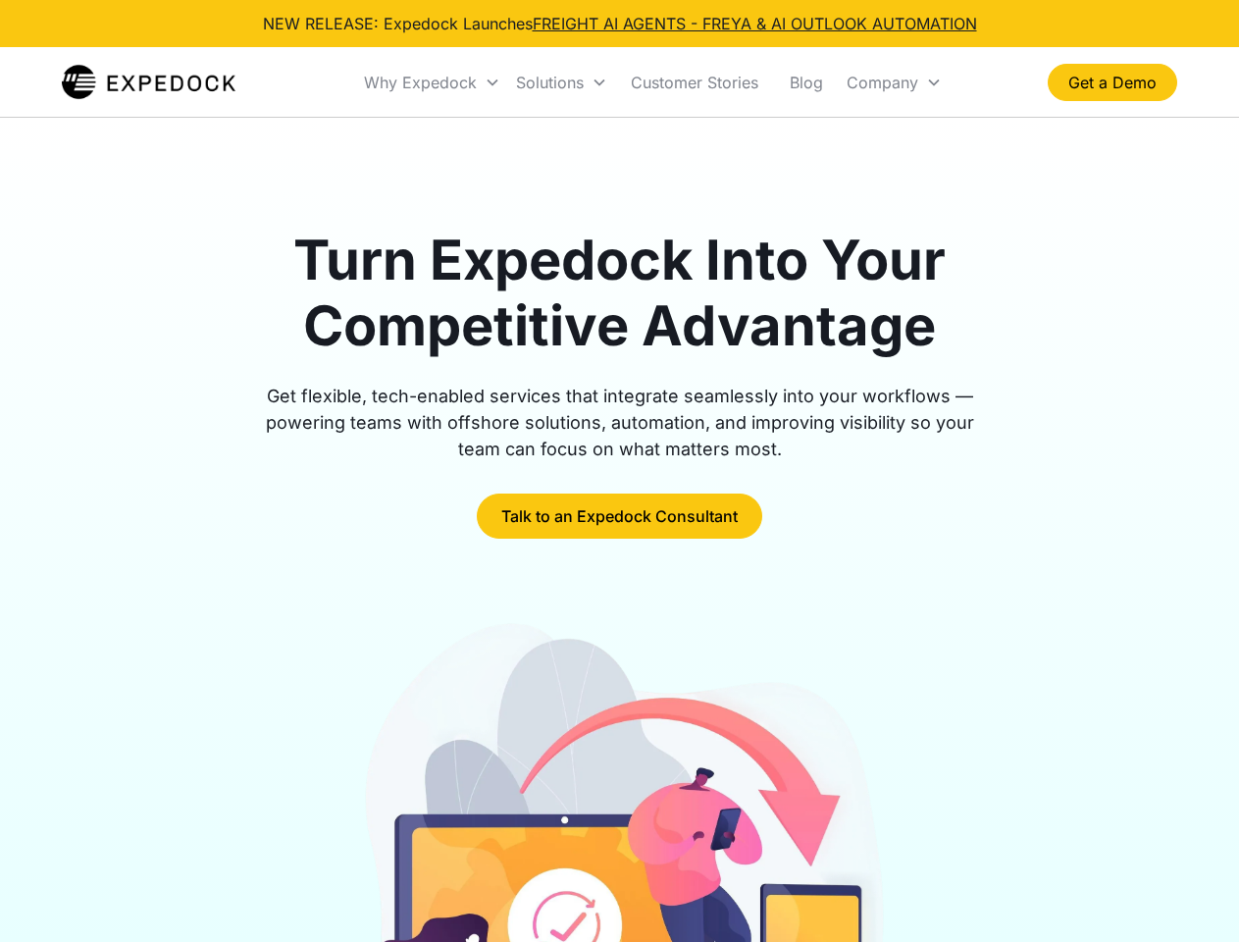 This screenshot has height=942, width=1239. I want to click on a: Blog, so click(806, 82).